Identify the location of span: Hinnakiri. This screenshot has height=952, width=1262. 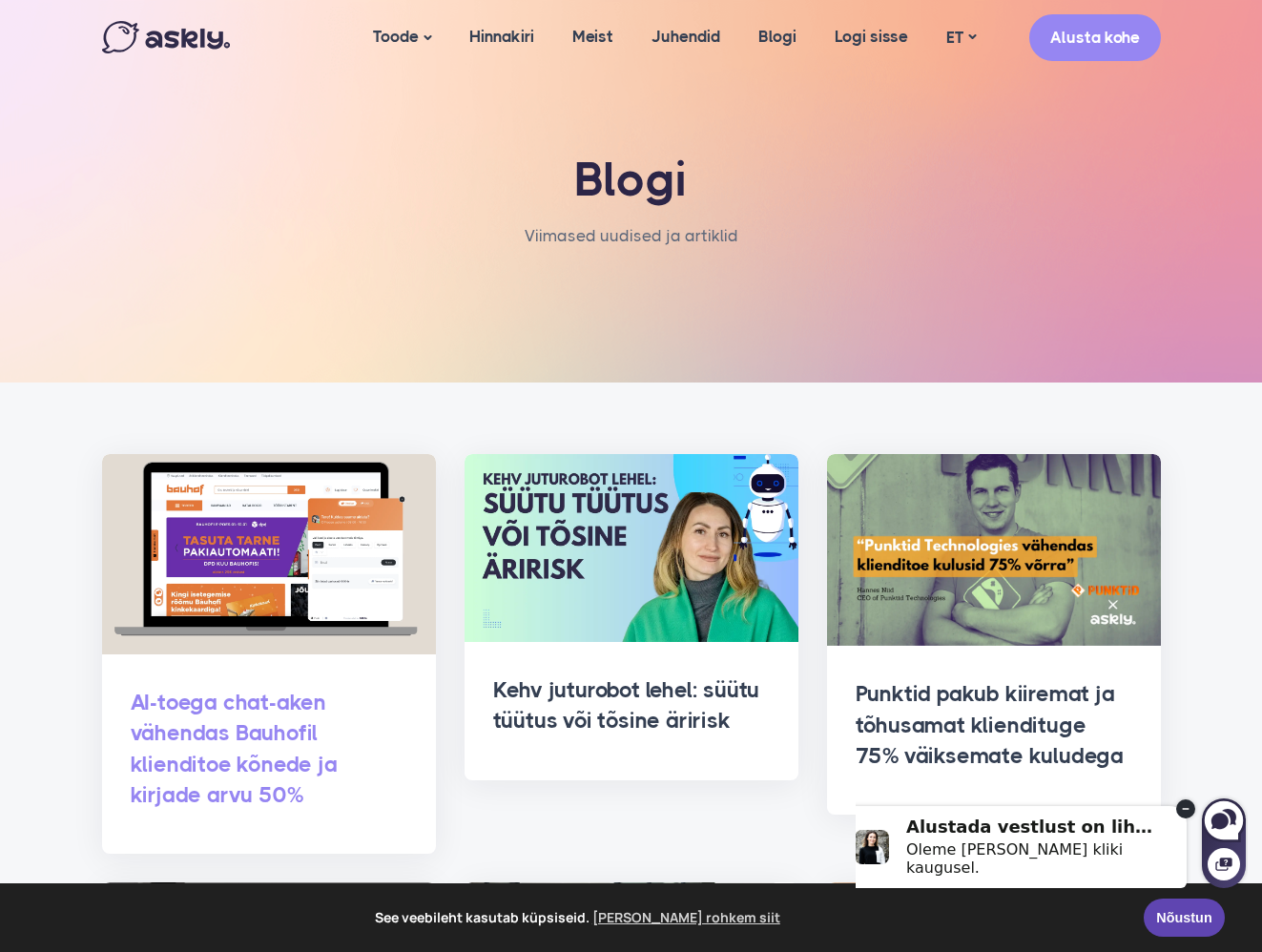
(501, 36).